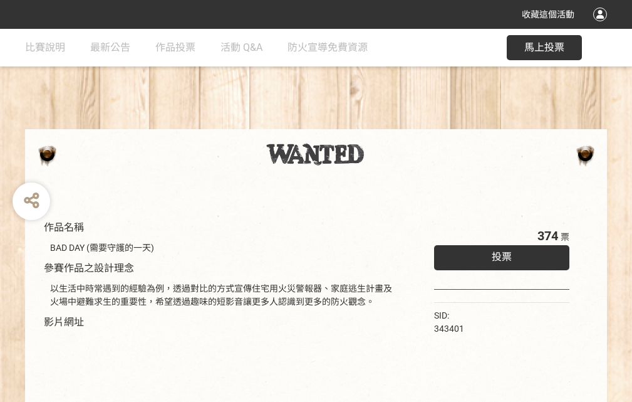  I want to click on span: 收藏這個活動, so click(548, 14).